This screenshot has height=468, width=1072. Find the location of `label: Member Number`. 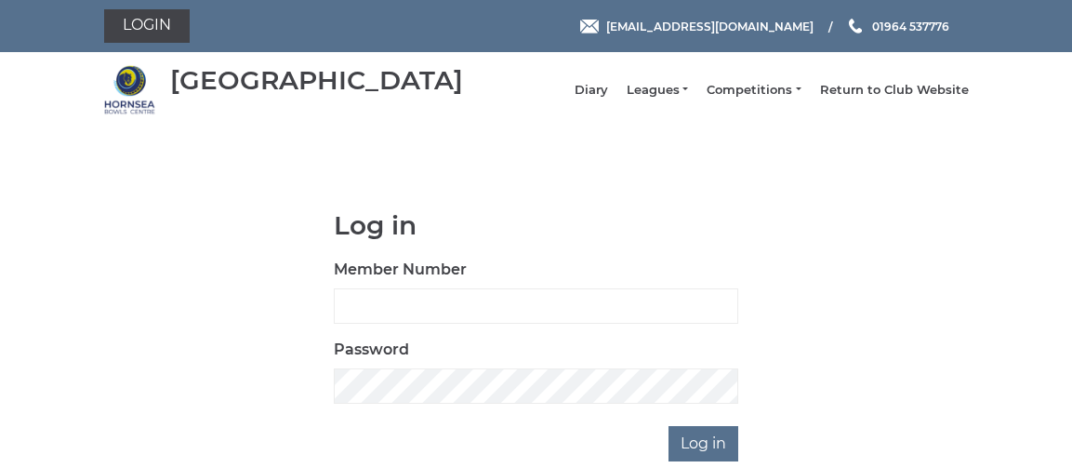

label: Member Number is located at coordinates (400, 270).